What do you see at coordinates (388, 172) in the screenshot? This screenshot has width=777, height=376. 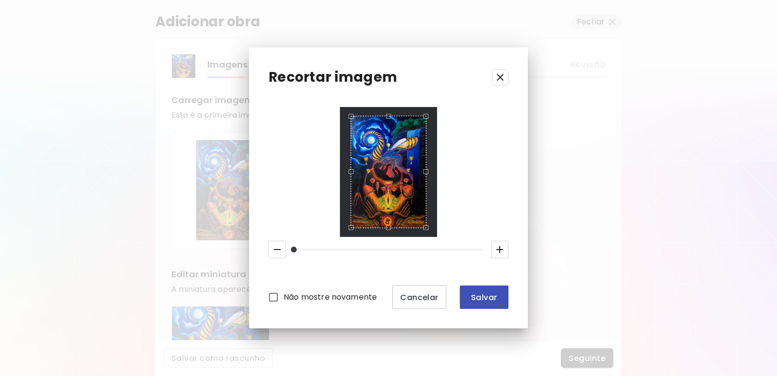 I see `div: Use the arrow keys to move the crop selection area` at bounding box center [388, 172].